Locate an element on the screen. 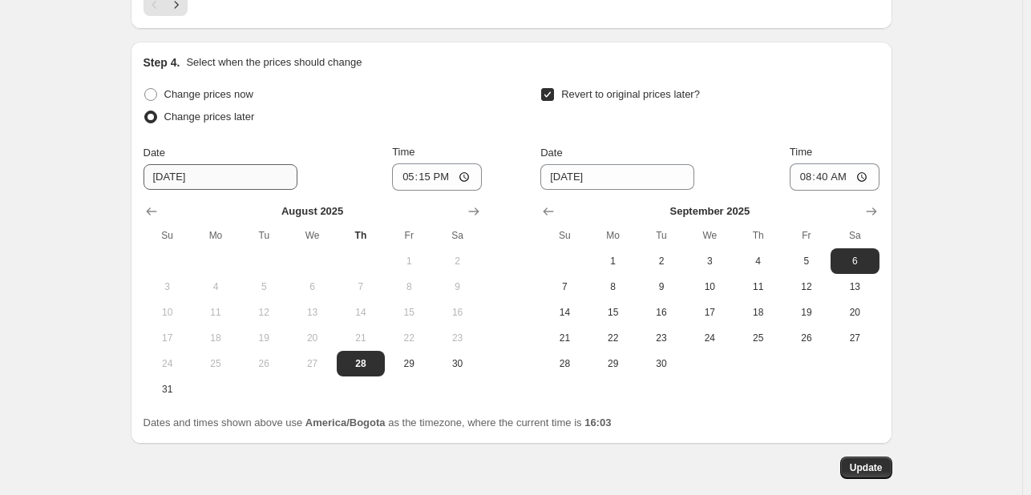  span: 21 is located at coordinates (564, 338).